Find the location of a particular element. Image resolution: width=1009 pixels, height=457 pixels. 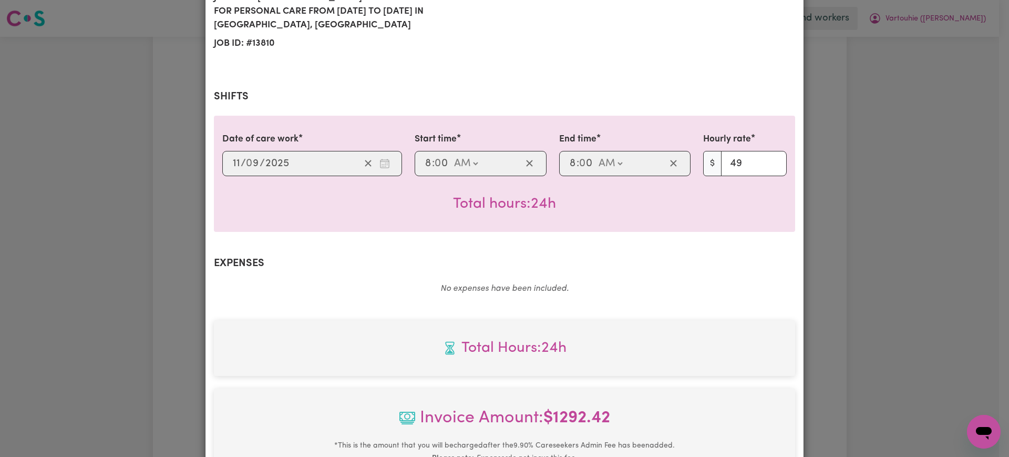

h2: Shifts is located at coordinates (505, 97).